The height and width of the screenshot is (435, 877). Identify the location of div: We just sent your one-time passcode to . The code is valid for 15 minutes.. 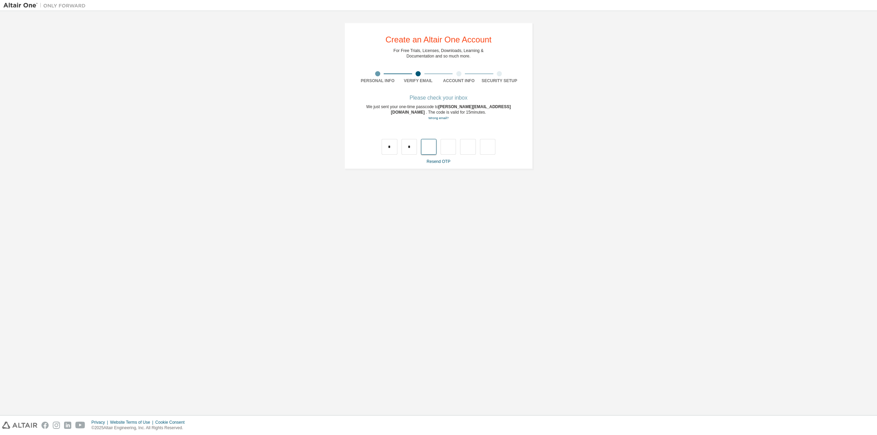
(438, 112).